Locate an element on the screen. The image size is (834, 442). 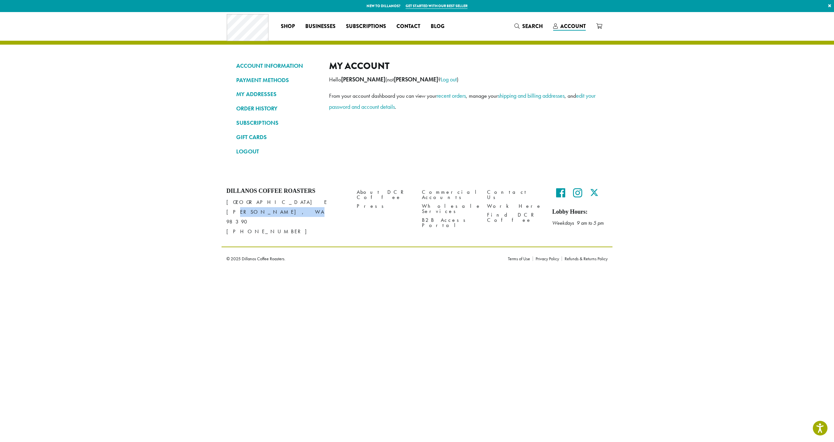
a: About DCR Coffee is located at coordinates (384, 194).